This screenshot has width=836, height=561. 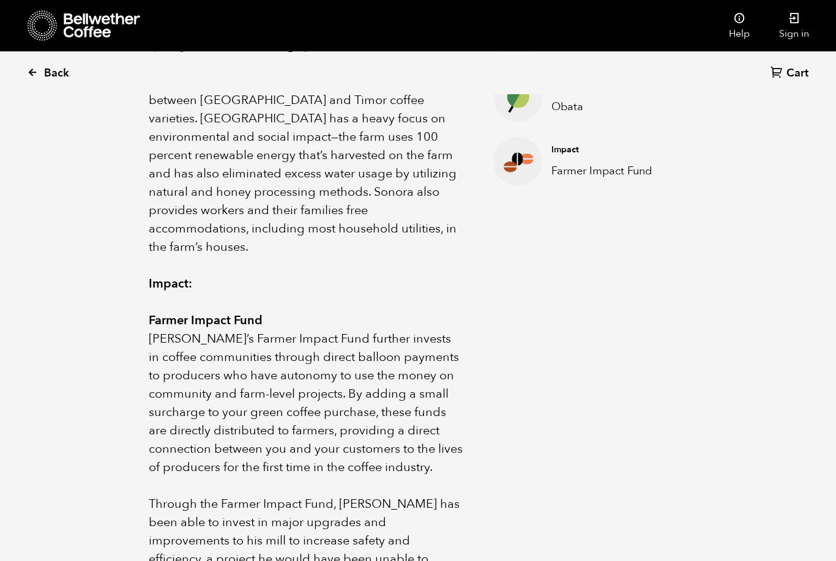 What do you see at coordinates (798, 73) in the screenshot?
I see `span: Cart` at bounding box center [798, 73].